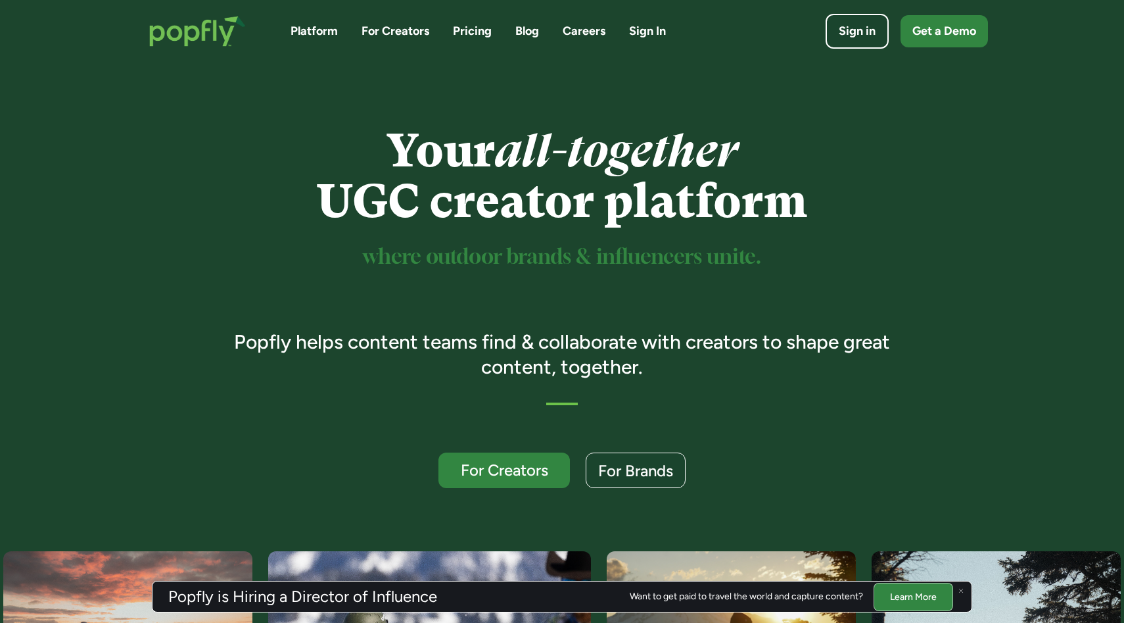  I want to click on div: Want to get paid to travel the world and capture content?, so click(746, 596).